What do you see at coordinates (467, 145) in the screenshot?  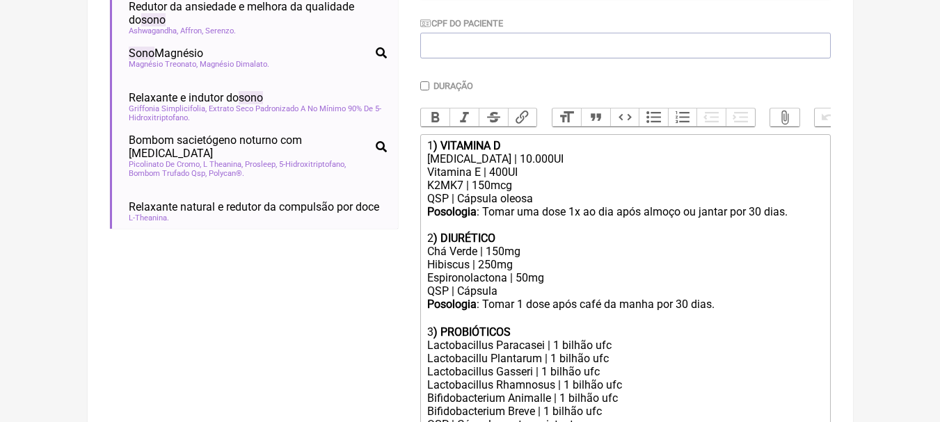 I see `strong: ) VITAMINA D` at bounding box center [467, 145].